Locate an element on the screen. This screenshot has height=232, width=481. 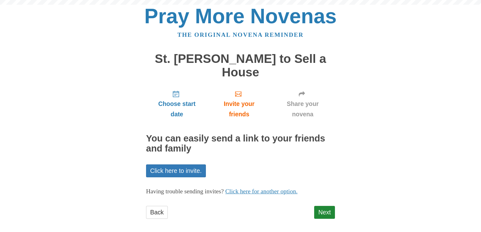
a: Pray More Novenas is located at coordinates (240, 16).